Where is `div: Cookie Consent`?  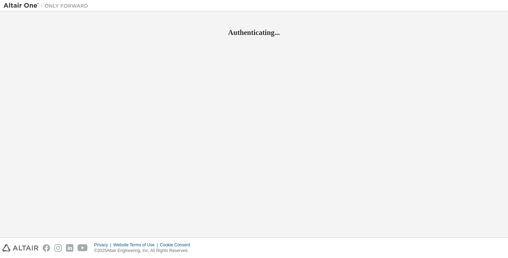 div: Cookie Consent is located at coordinates (177, 245).